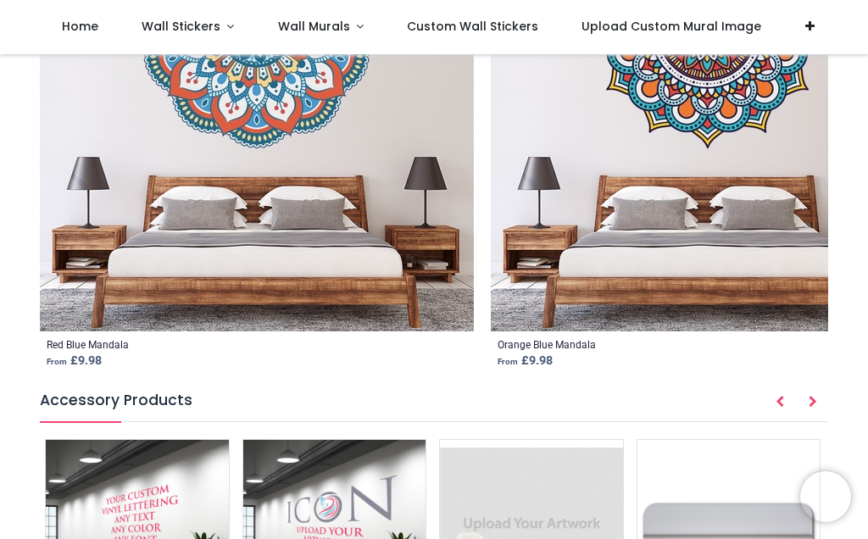  Describe the element at coordinates (181, 26) in the screenshot. I see `span: Wall Stickers` at that location.